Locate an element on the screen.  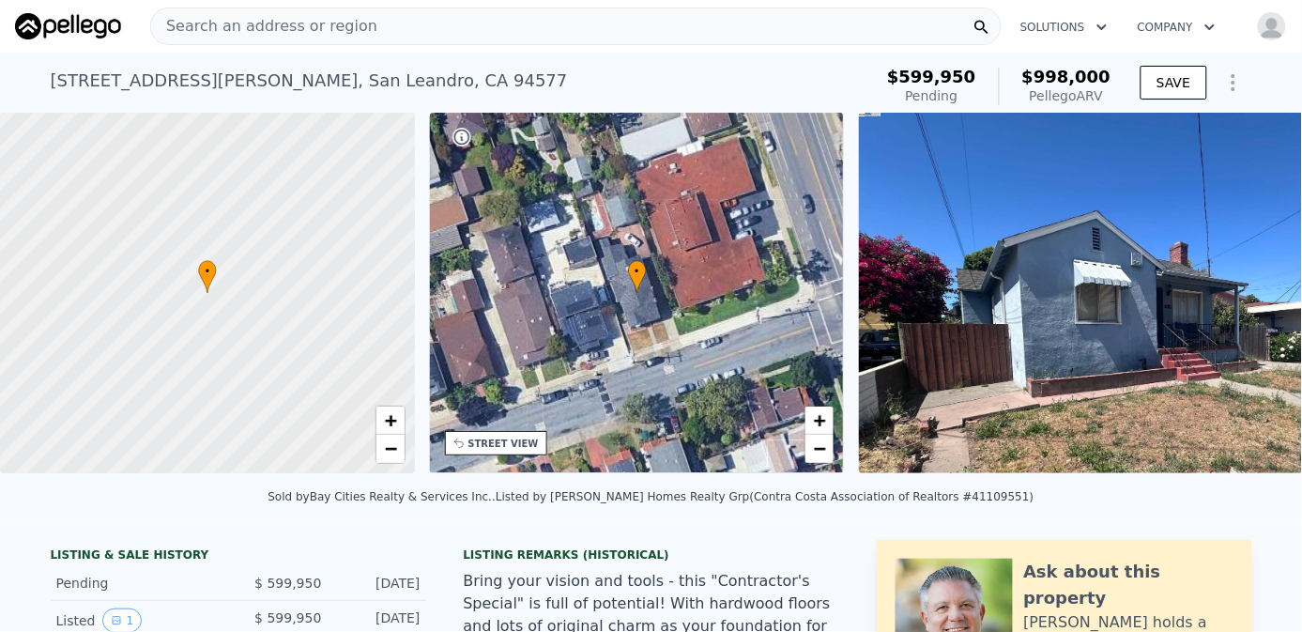
button: Company is located at coordinates (1176, 27).